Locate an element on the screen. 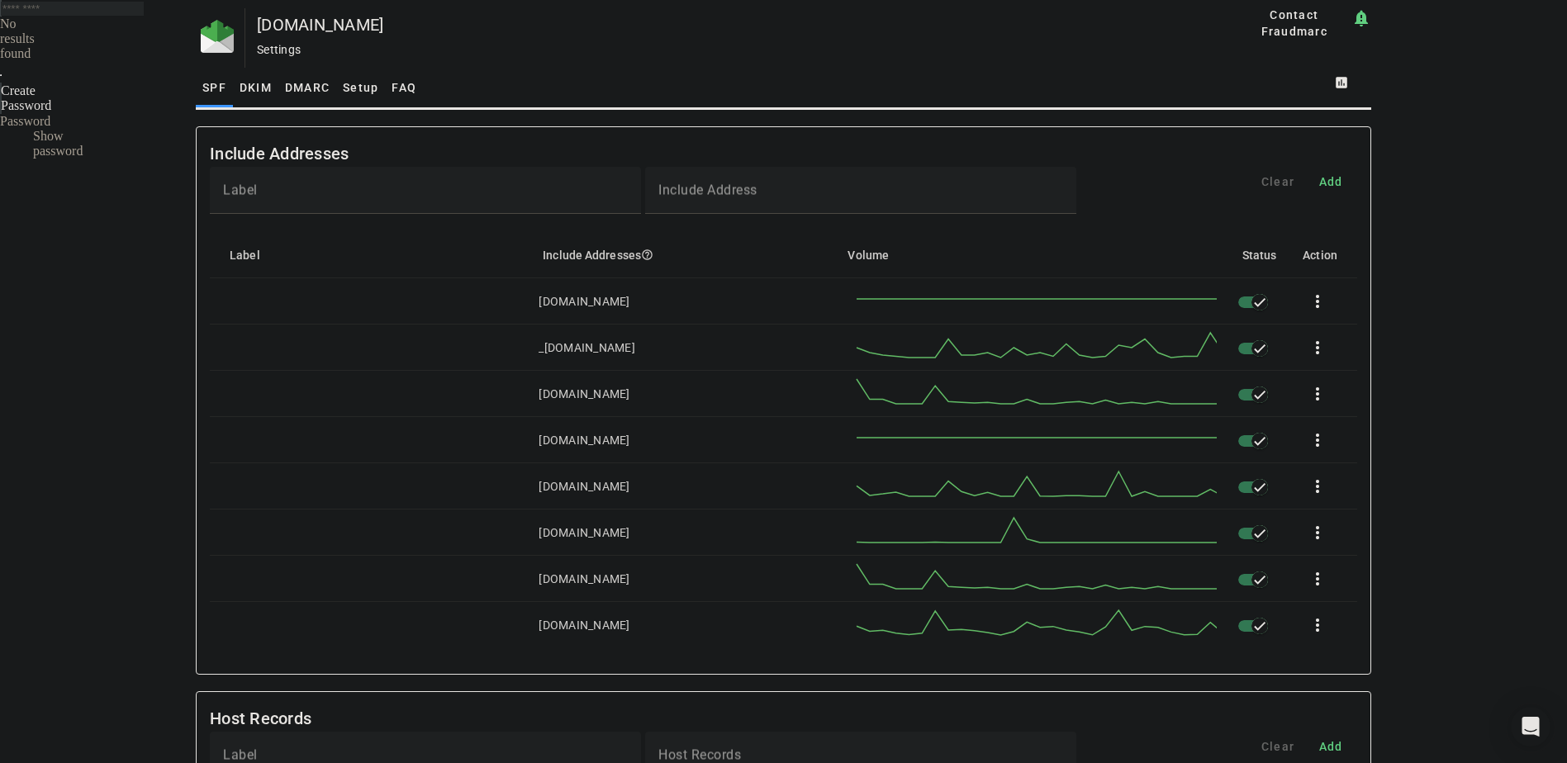  a: DKIM is located at coordinates (255, 88).